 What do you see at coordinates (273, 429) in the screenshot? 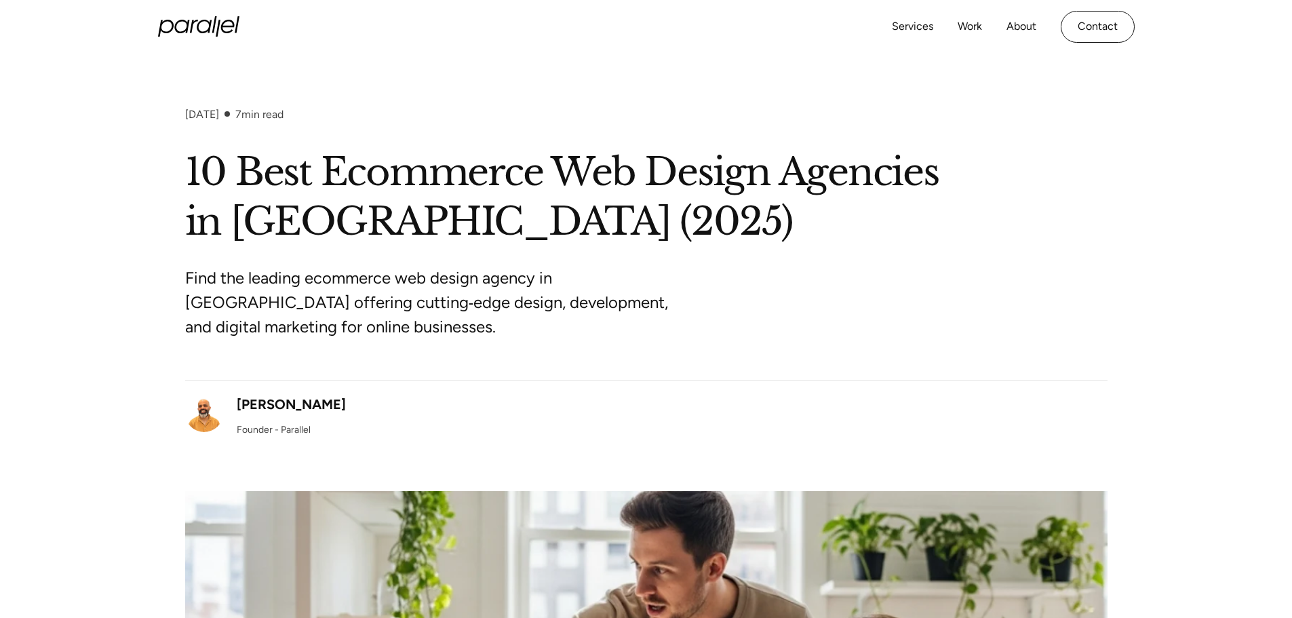
I see `div: Founder - Parallel` at bounding box center [273, 429].